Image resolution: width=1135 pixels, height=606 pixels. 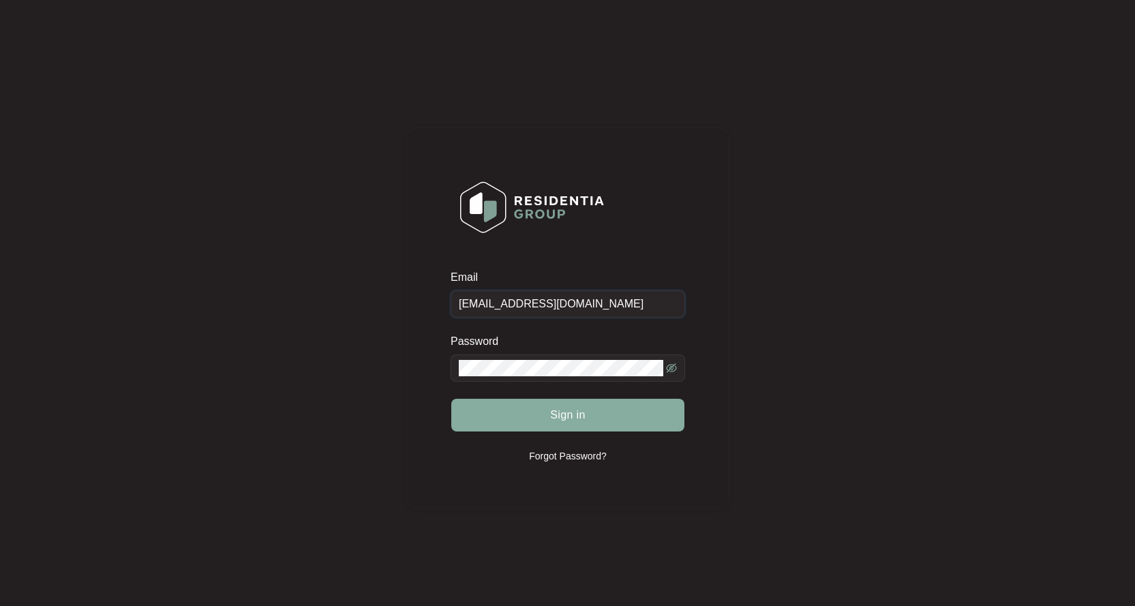 I want to click on p: Forgot Password?, so click(x=568, y=456).